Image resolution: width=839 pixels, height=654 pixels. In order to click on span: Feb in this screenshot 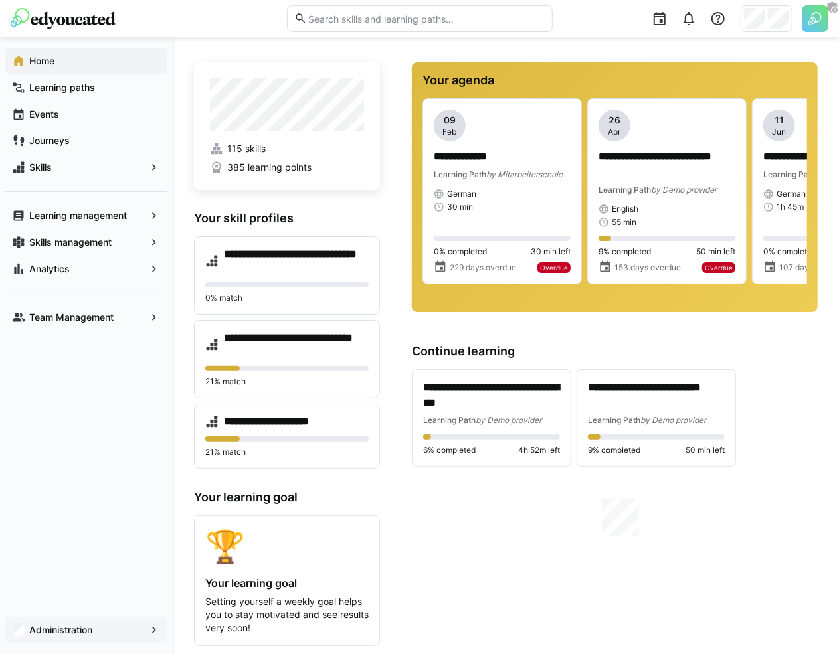, I will do `click(450, 132)`.